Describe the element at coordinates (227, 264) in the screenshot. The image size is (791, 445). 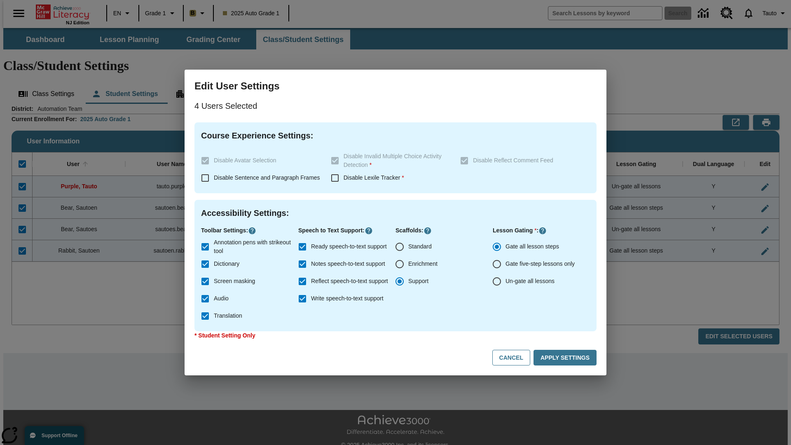
I see `span: Dictionary` at that location.